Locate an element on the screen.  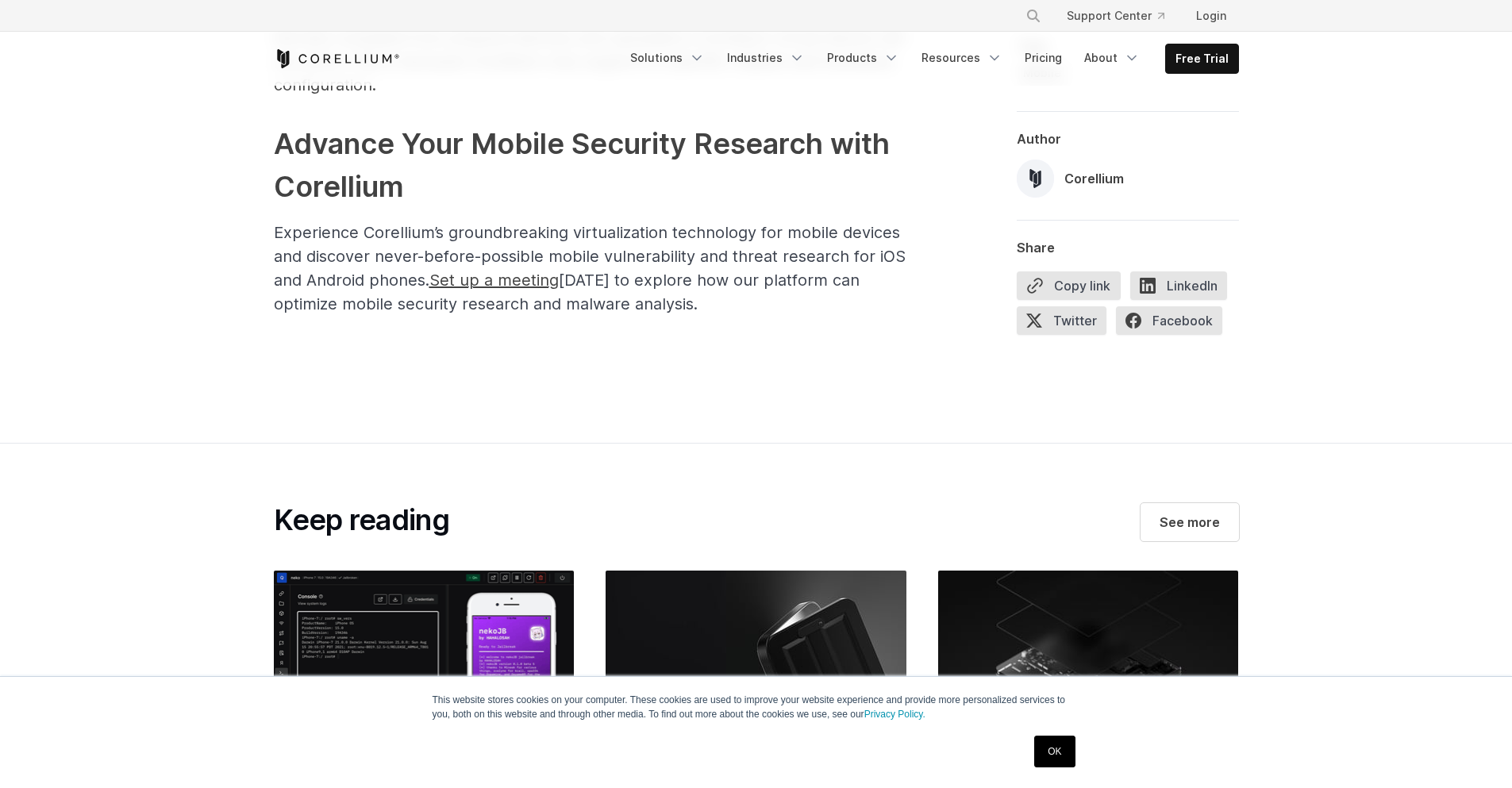
a: Login is located at coordinates (1211, 16).